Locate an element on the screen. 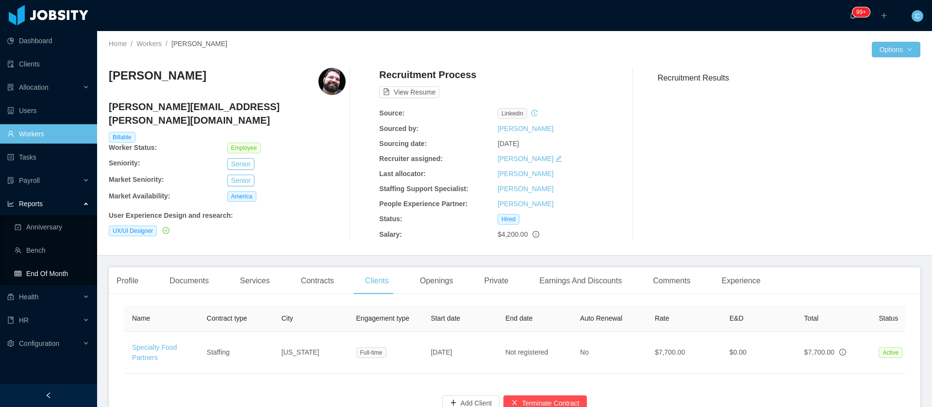 This screenshot has width=932, height=407. a: icon: robotUsers is located at coordinates (48, 111).